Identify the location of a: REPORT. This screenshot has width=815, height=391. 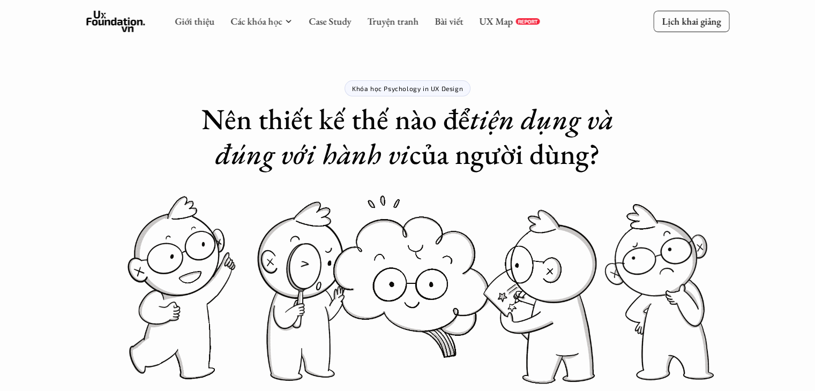
(527, 21).